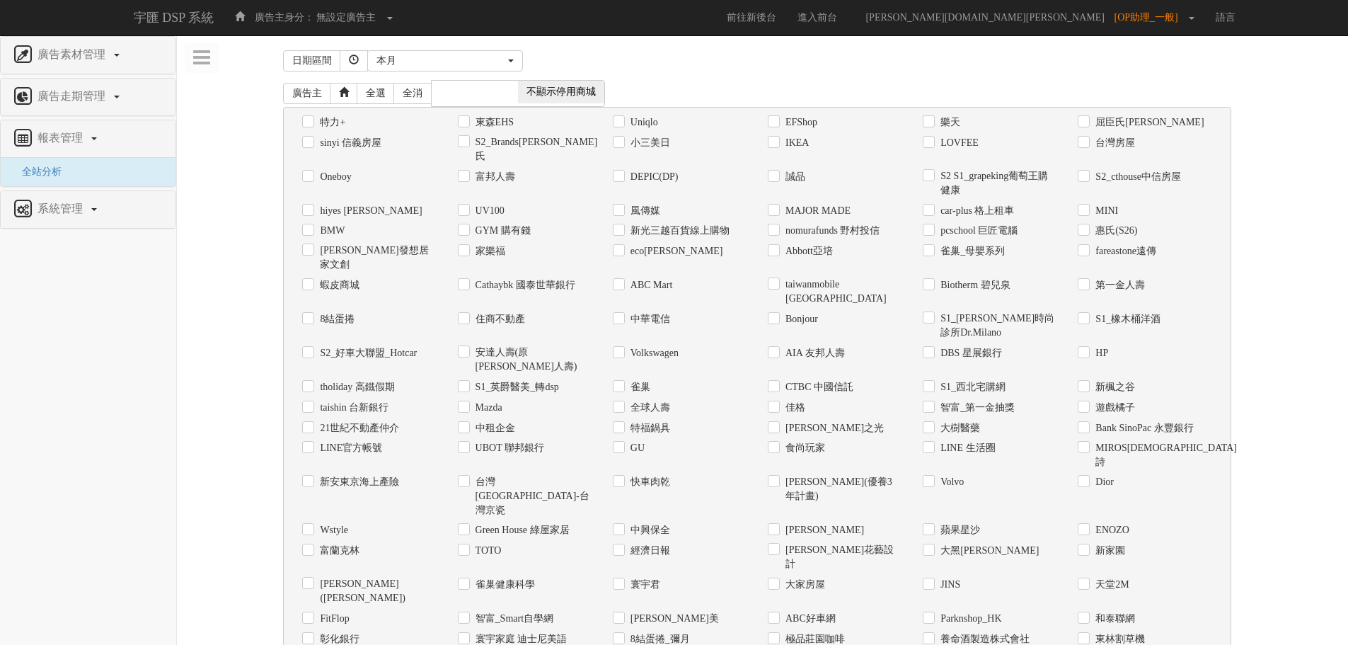 The image size is (1348, 645). What do you see at coordinates (352, 408) in the screenshot?
I see `label: taishin 台新銀行` at bounding box center [352, 408].